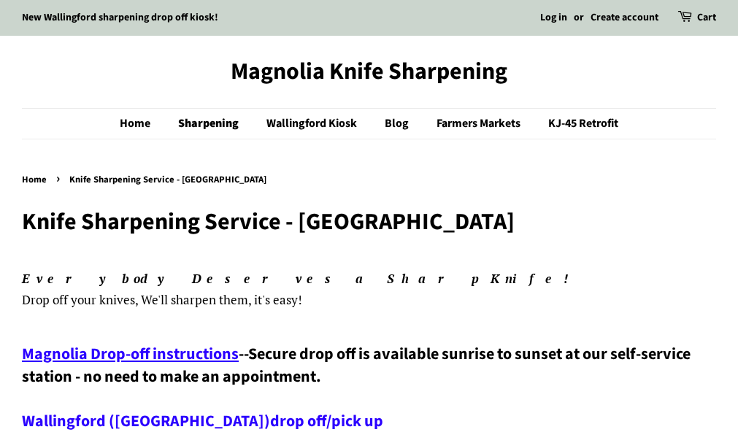 The width and height of the screenshot is (738, 443). I want to click on a: Log in, so click(554, 18).